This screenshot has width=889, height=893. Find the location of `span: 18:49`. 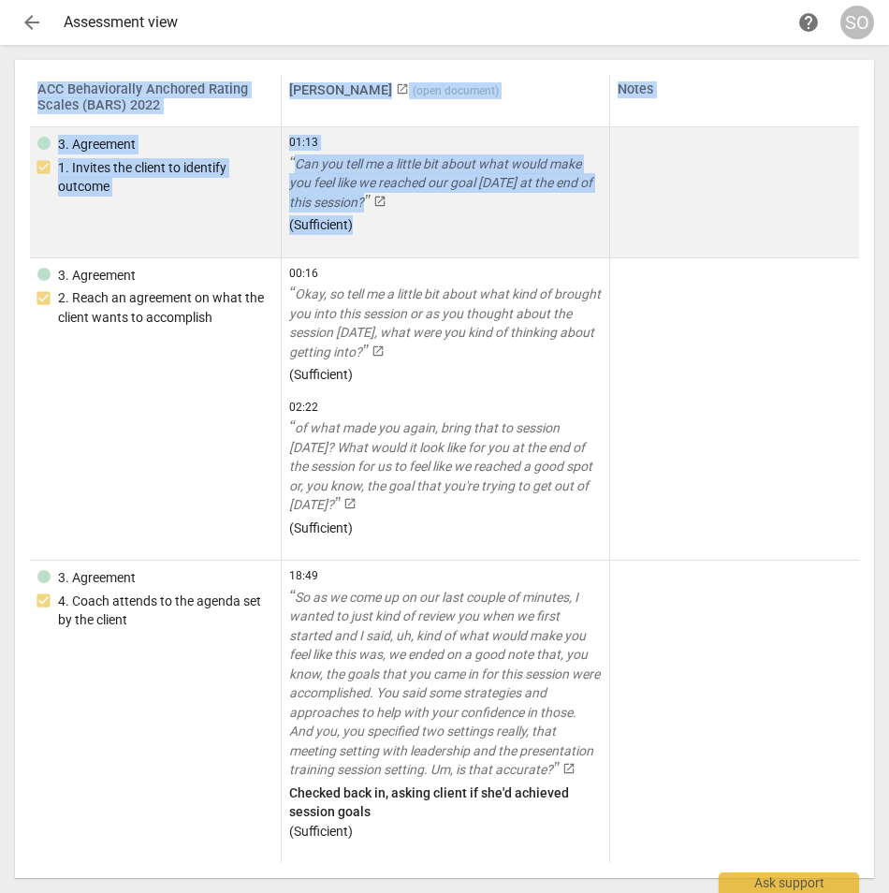

span: 18:49 is located at coordinates (446, 576).